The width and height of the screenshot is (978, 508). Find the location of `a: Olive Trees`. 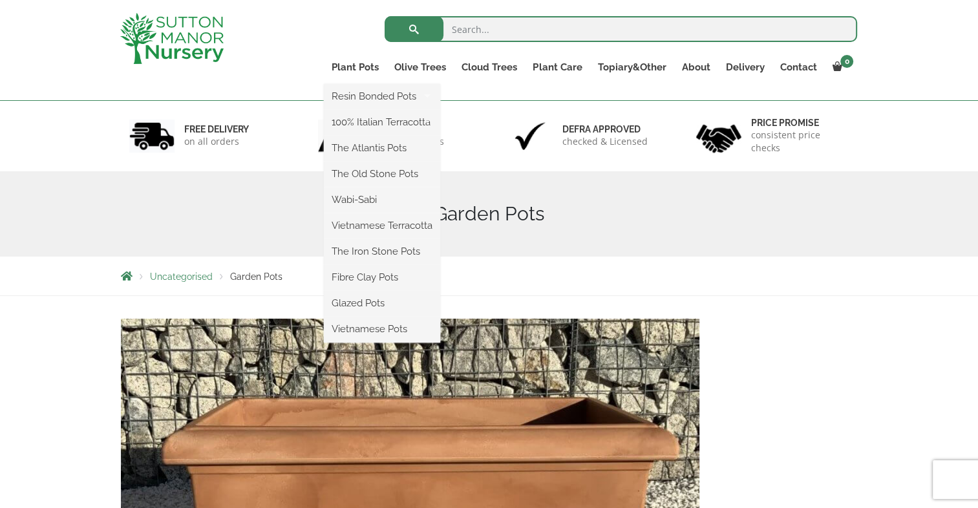

a: Olive Trees is located at coordinates (420, 67).